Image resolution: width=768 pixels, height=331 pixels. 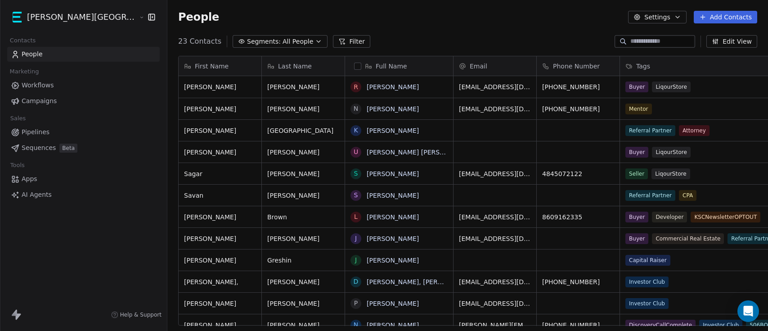 I want to click on div: J, so click(x=356, y=260).